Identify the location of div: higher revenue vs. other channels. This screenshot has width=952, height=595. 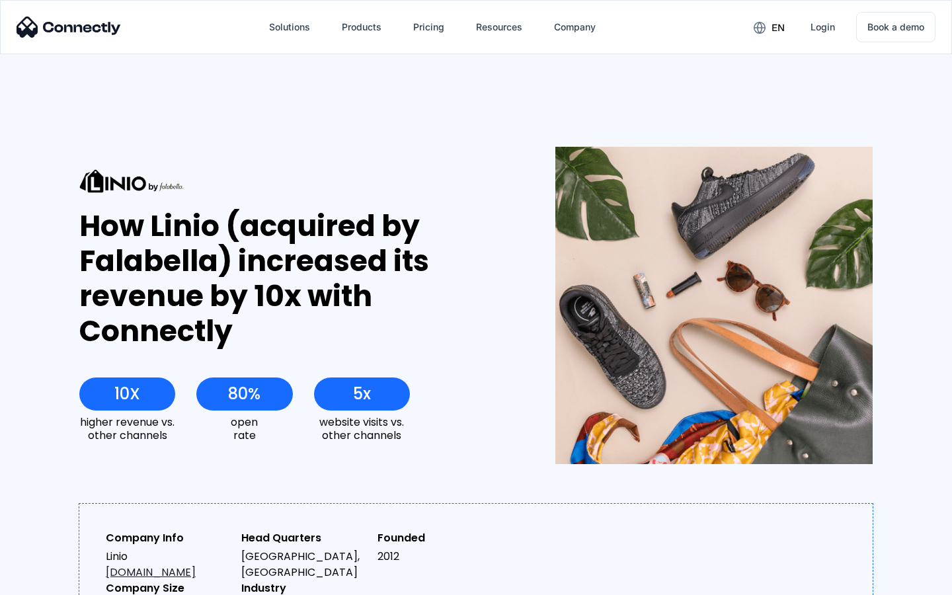
(127, 428).